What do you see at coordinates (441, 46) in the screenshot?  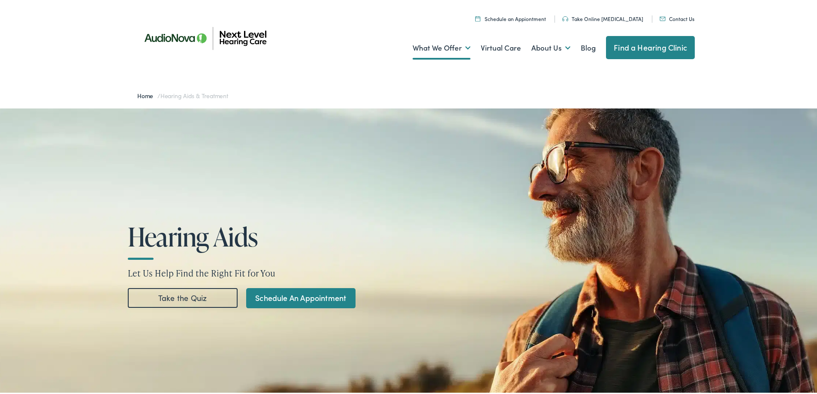 I see `a: What We Offer` at bounding box center [441, 46].